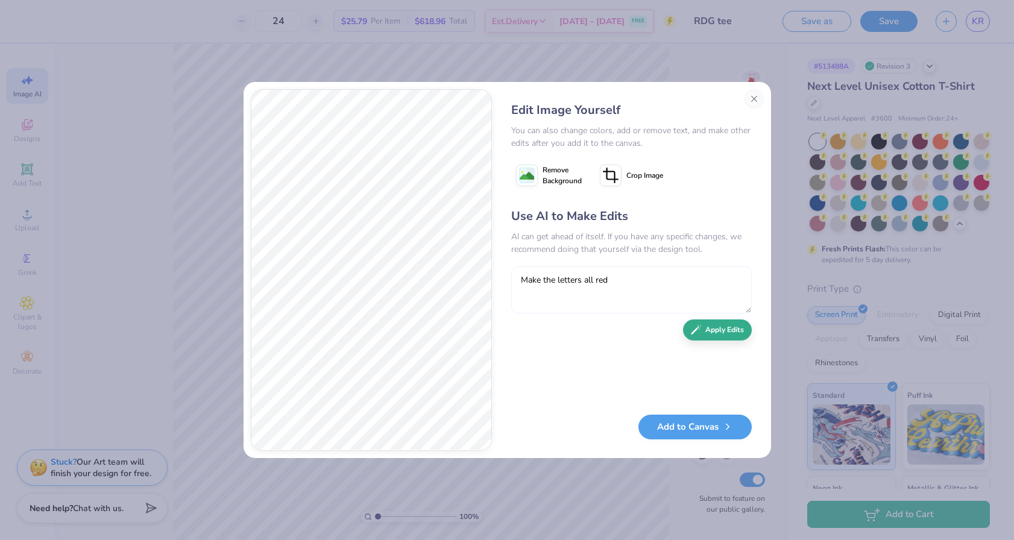 Image resolution: width=1014 pixels, height=540 pixels. What do you see at coordinates (631, 110) in the screenshot?
I see `div: Edit Image Yourself` at bounding box center [631, 110].